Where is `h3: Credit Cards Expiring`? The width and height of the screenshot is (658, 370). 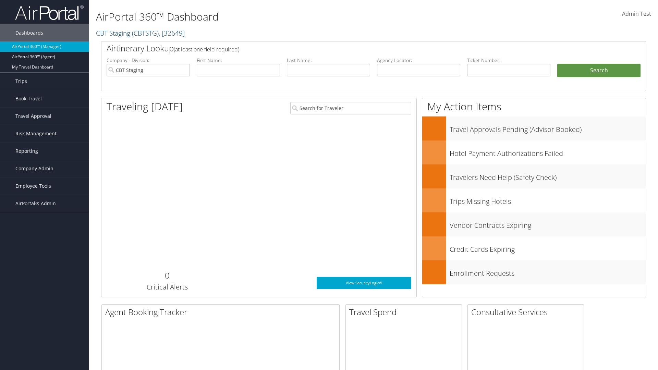
h3: Credit Cards Expiring is located at coordinates (547, 248).